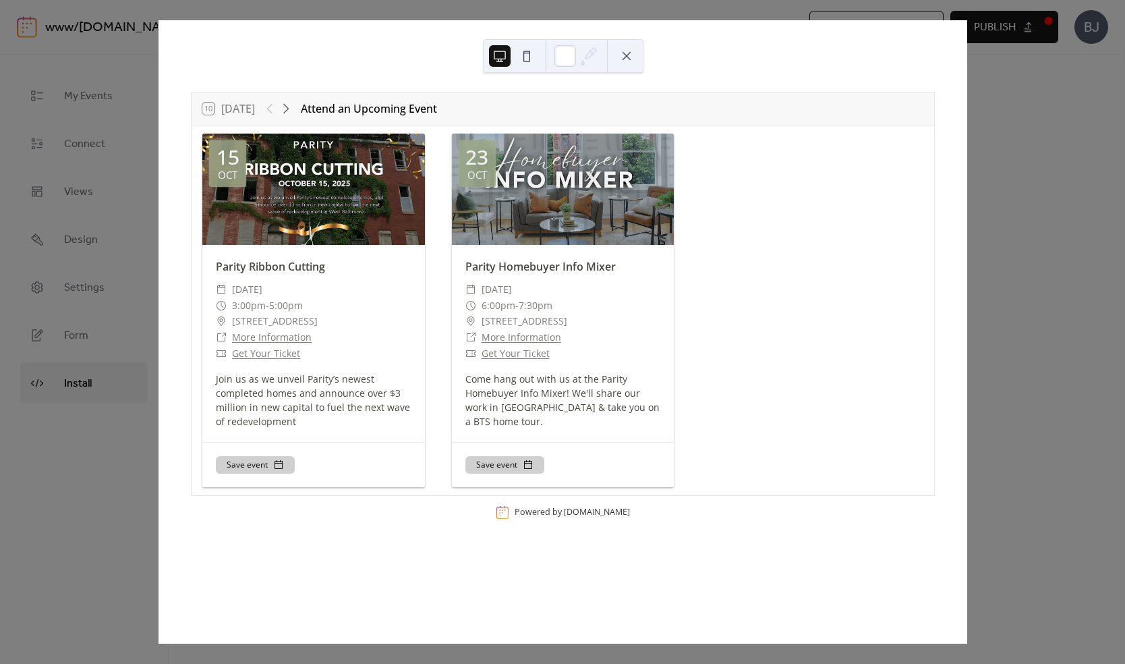 This screenshot has width=1125, height=664. Describe the element at coordinates (477, 157) in the screenshot. I see `div: 23` at that location.